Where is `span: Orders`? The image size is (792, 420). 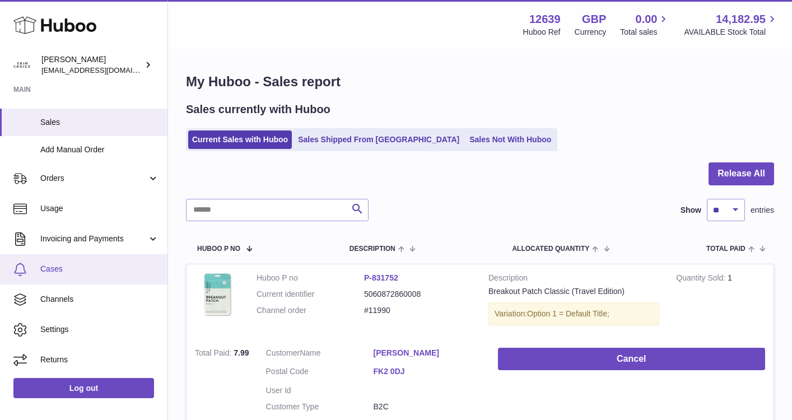 span: Orders is located at coordinates (94, 178).